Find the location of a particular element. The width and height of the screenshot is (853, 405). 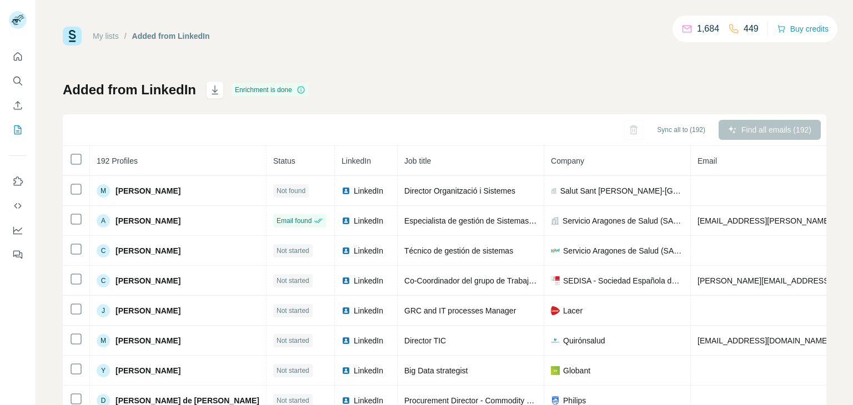

div: Enrichment is done is located at coordinates (270, 90).